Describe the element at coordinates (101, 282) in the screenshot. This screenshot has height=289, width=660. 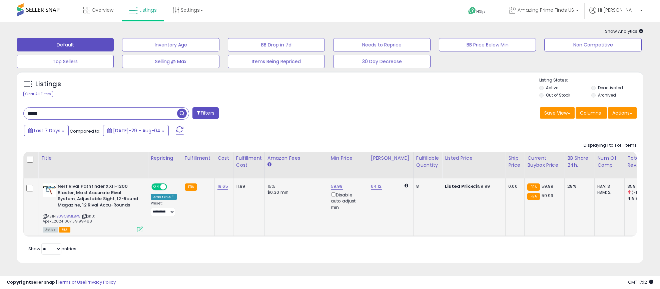
I see `a: Privacy Policy` at that location.